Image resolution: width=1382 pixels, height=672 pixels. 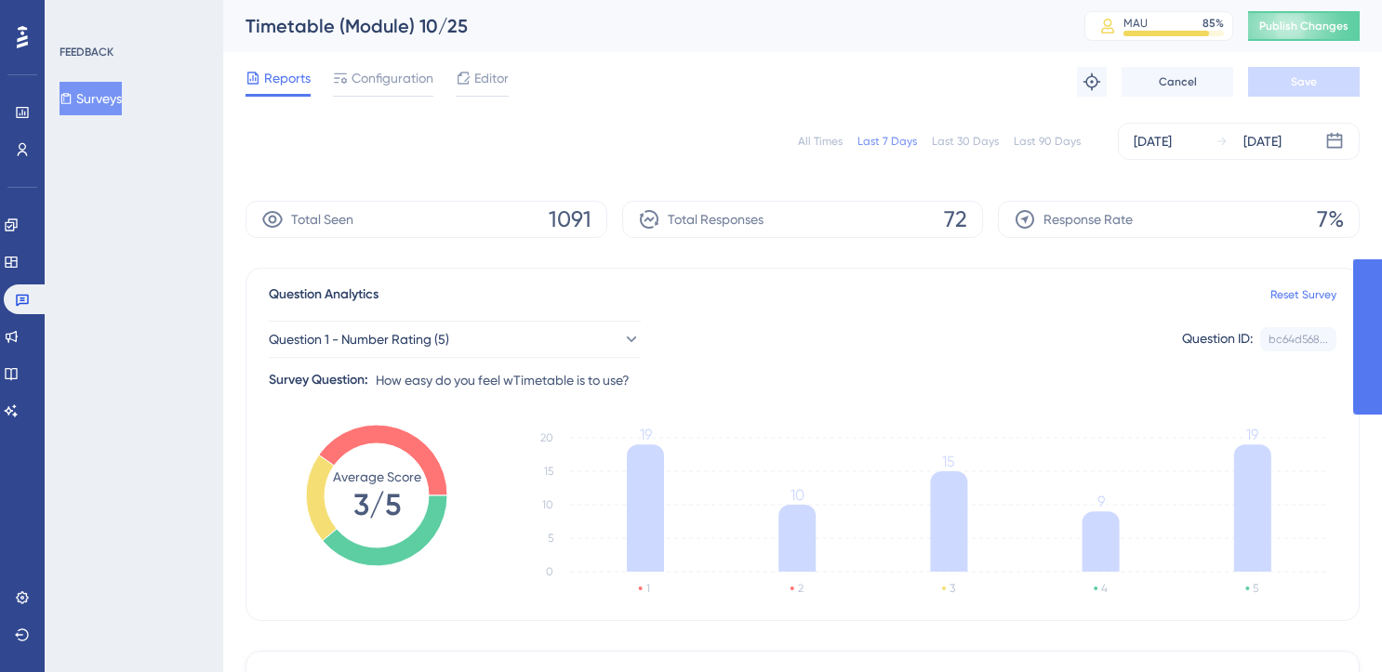 I want to click on div: FEEDBACK, so click(x=86, y=52).